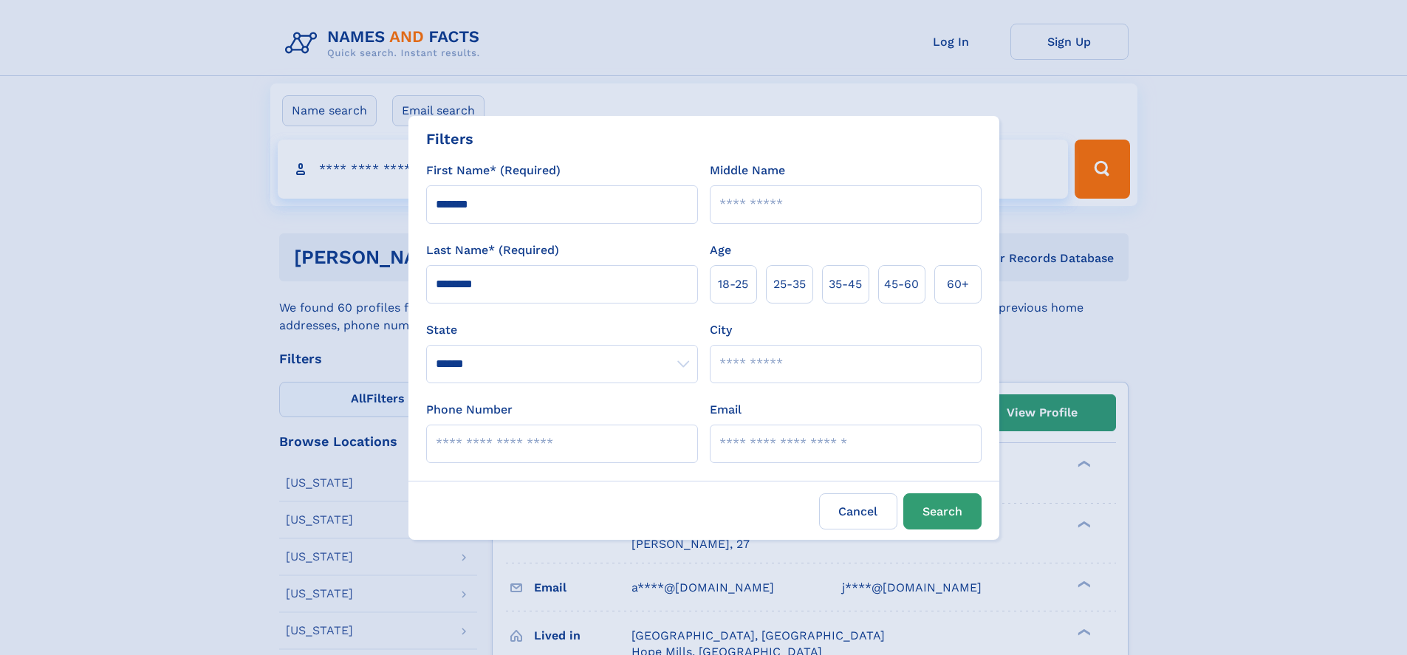 The width and height of the screenshot is (1407, 655). What do you see at coordinates (721, 330) in the screenshot?
I see `label: City` at bounding box center [721, 330].